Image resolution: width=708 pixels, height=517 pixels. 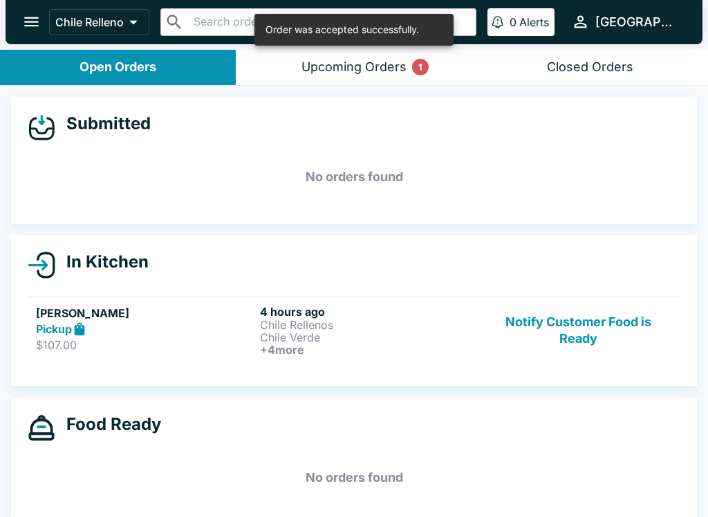 What do you see at coordinates (369, 350) in the screenshot?
I see `h6: + 4 more` at bounding box center [369, 350].